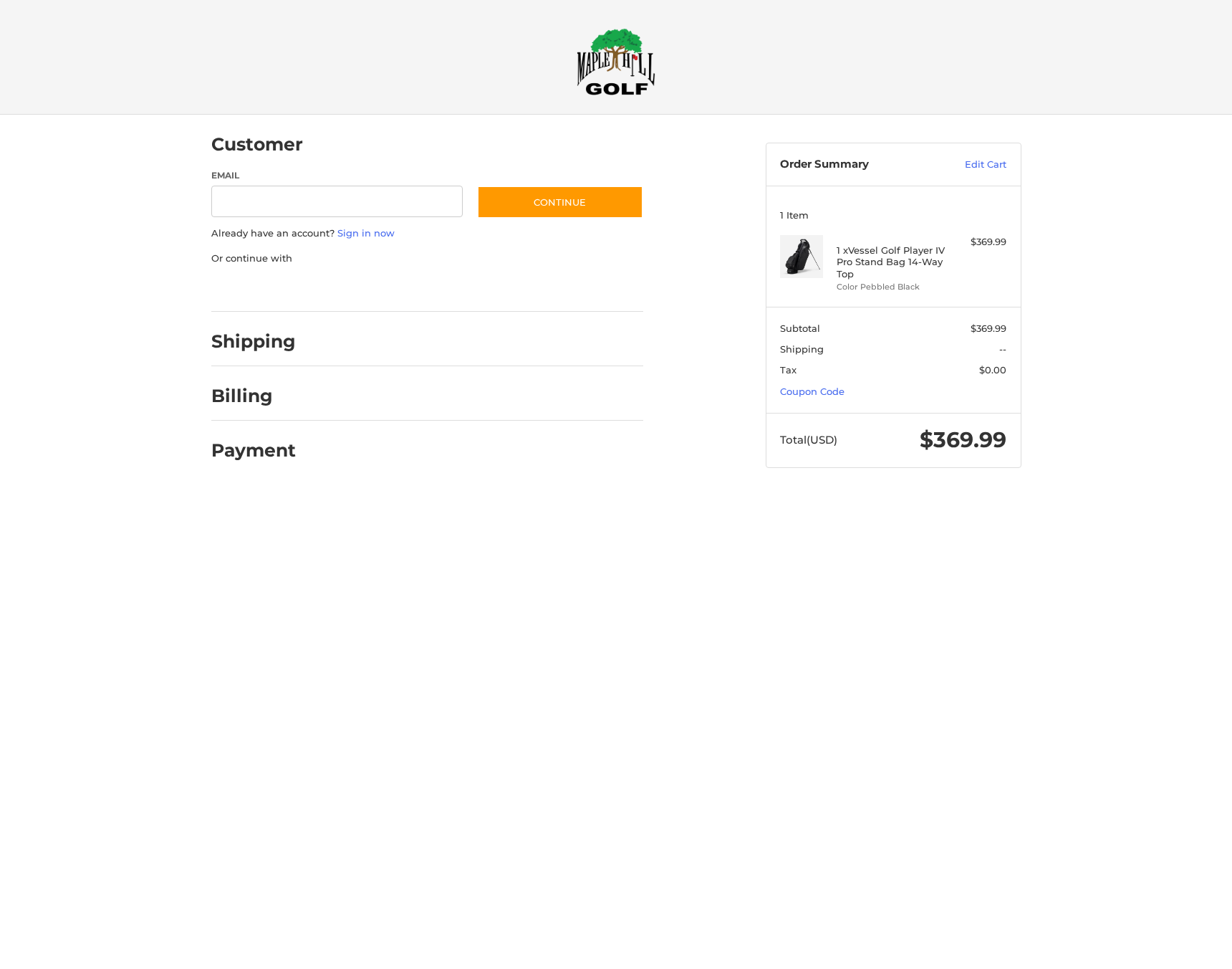 Image resolution: width=1232 pixels, height=969 pixels. What do you see at coordinates (257, 144) in the screenshot?
I see `h2: Customer` at bounding box center [257, 144].